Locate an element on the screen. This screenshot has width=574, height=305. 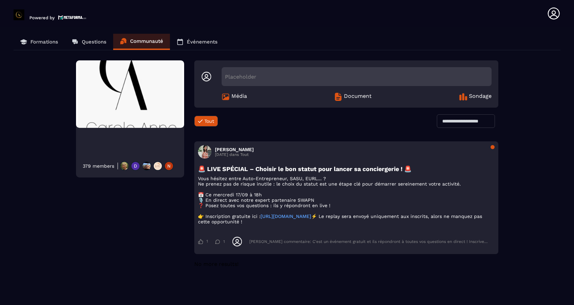
p: Formations is located at coordinates (44, 42).